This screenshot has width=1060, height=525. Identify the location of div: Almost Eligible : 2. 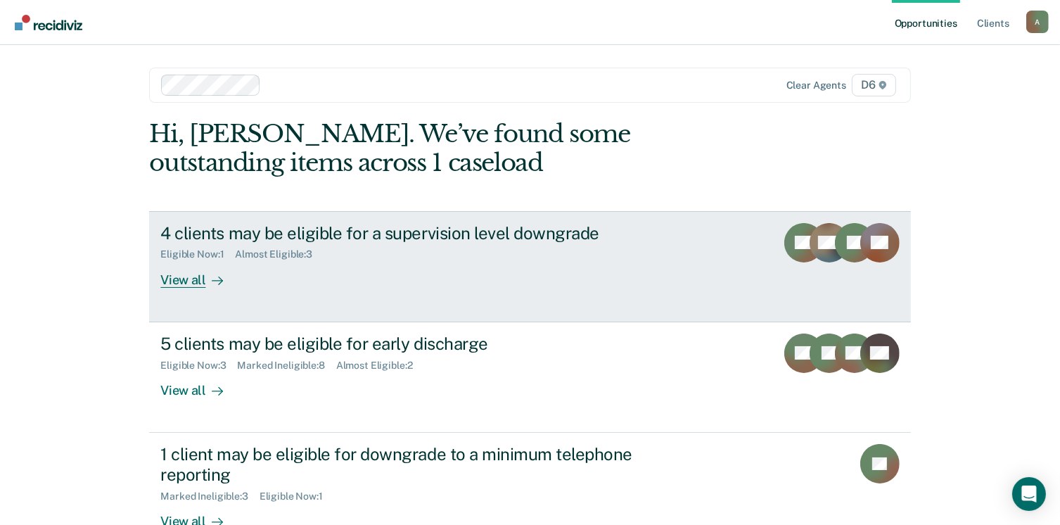
(380, 365).